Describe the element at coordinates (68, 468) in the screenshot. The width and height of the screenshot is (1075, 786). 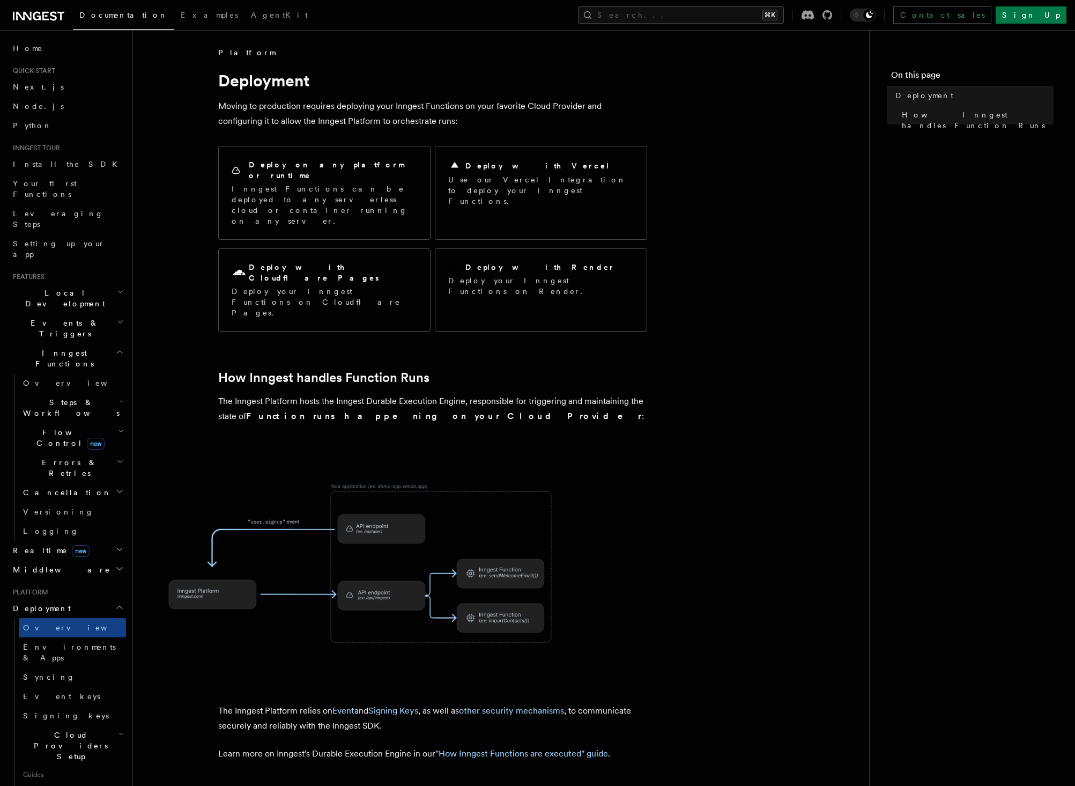
I see `span: Errors & Retries` at that location.